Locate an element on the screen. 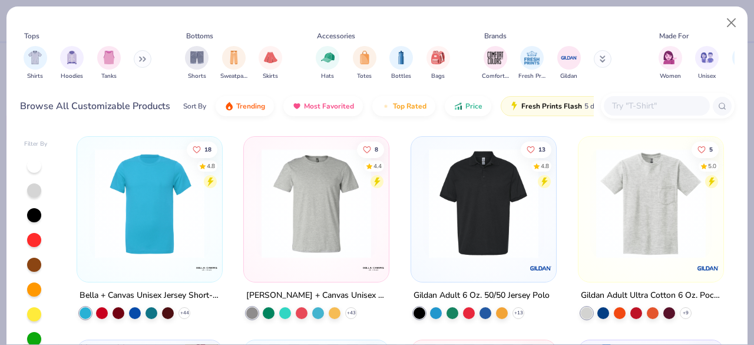 The width and height of the screenshot is (754, 345). span: Comfort Colors is located at coordinates (495, 76).